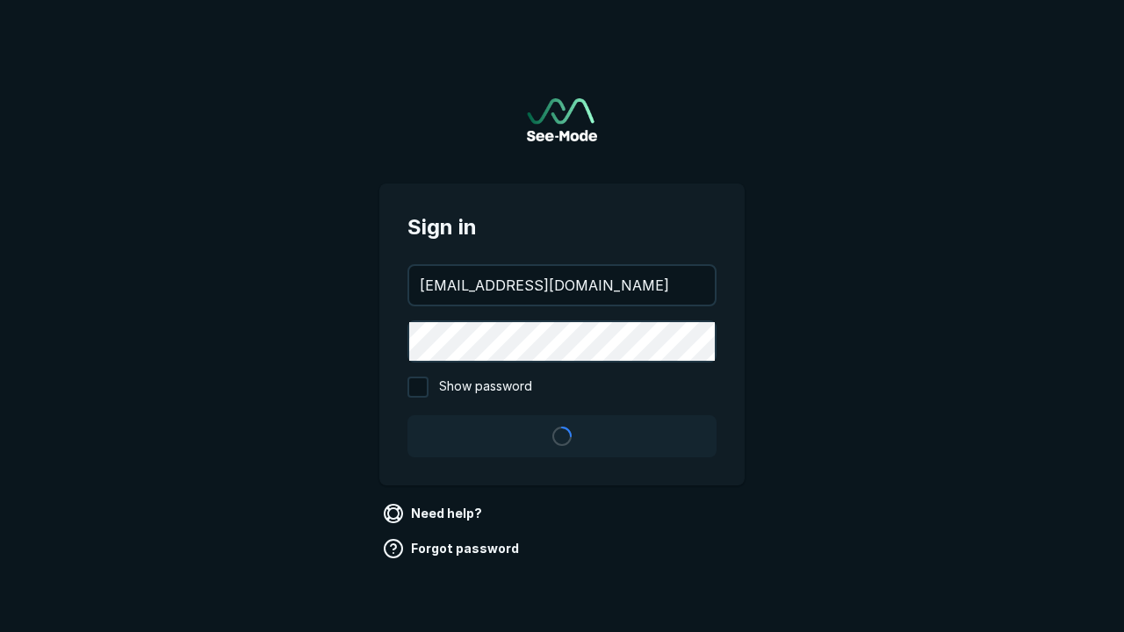  I want to click on a: Forgot password, so click(452, 549).